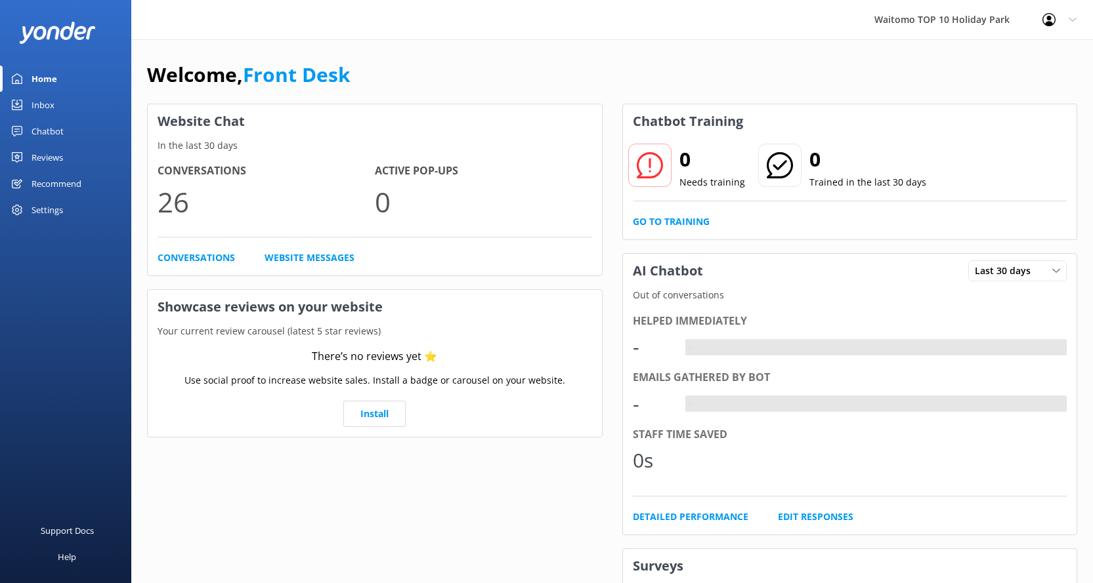 The height and width of the screenshot is (583, 1093). What do you see at coordinates (67, 531) in the screenshot?
I see `div: Support Docs` at bounding box center [67, 531].